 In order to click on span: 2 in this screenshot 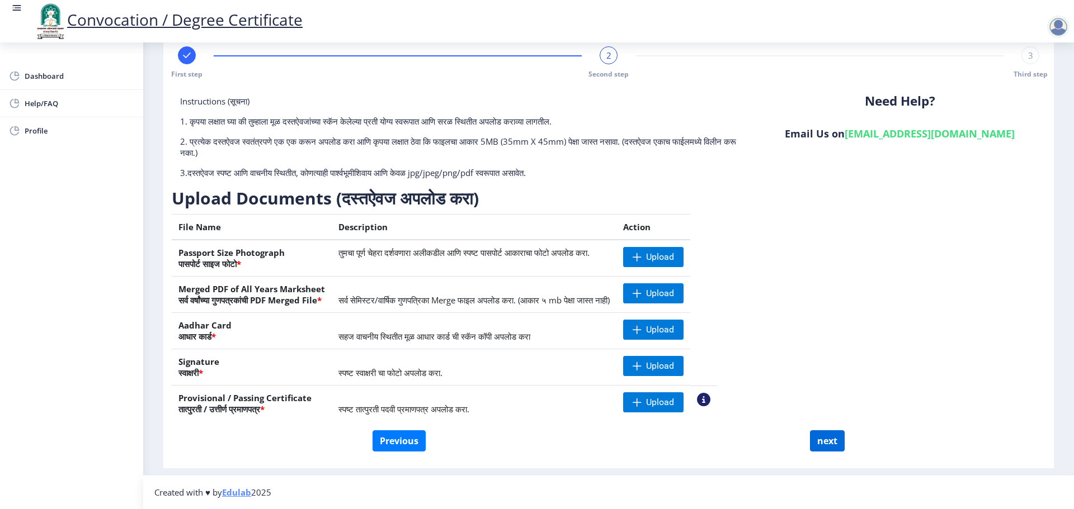, I will do `click(608, 55)`.